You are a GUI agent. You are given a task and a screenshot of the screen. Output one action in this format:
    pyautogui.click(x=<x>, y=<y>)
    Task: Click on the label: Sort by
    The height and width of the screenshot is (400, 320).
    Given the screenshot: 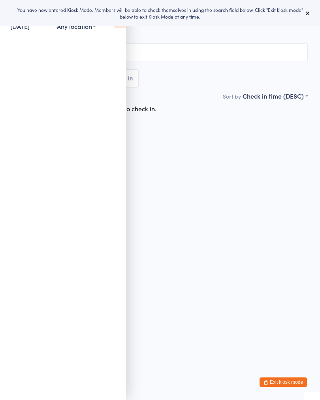 What is the action you would take?
    pyautogui.click(x=232, y=96)
    